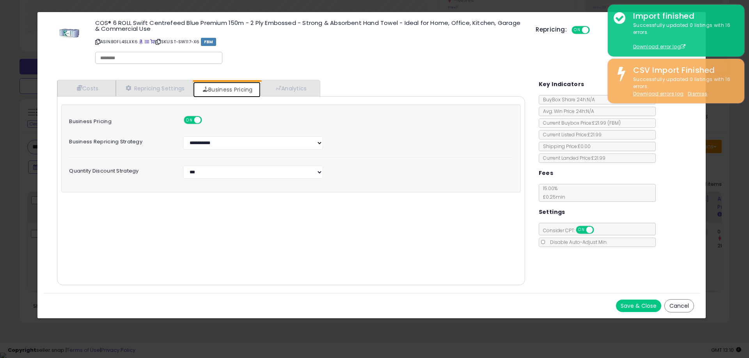 The height and width of the screenshot is (358, 749). Describe the element at coordinates (552, 197) in the screenshot. I see `span: £0.25 min` at that location.